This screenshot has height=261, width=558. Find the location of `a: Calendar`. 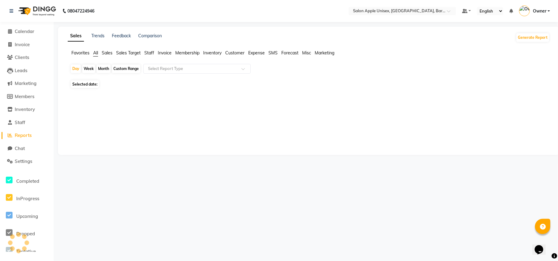

a: Calendar is located at coordinates (27, 32).